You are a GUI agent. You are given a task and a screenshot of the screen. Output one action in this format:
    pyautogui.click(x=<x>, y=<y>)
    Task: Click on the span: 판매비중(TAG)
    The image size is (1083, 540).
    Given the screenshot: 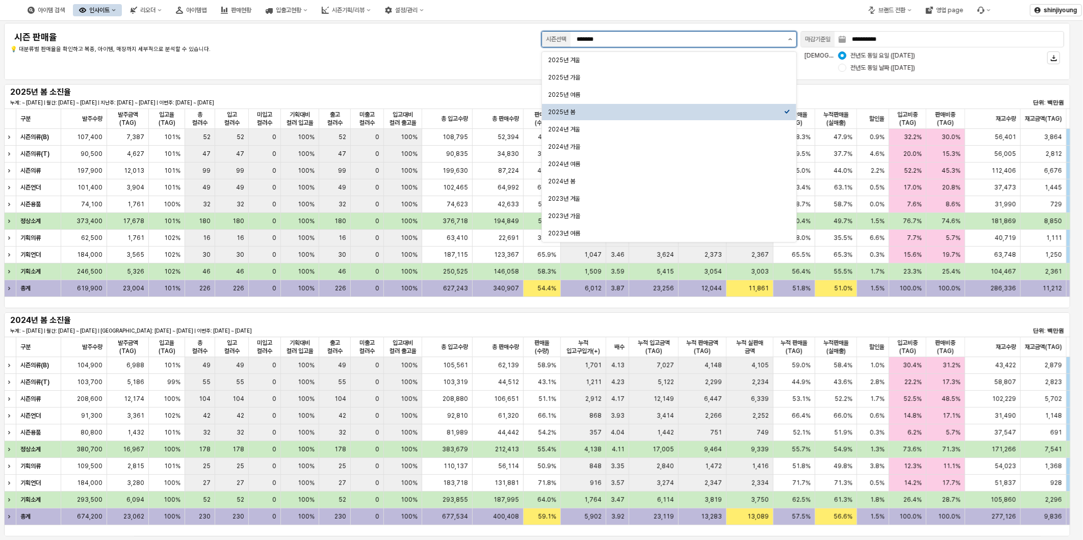 What is the action you would take?
    pyautogui.click(x=945, y=119)
    